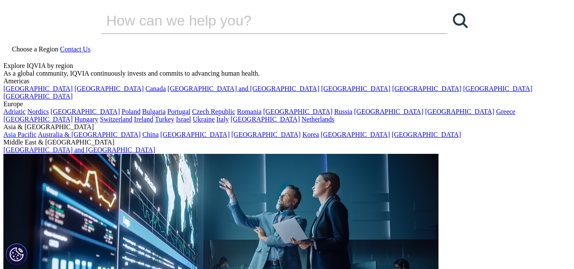 This screenshot has height=269, width=574. I want to click on span: Choose a Region, so click(35, 49).